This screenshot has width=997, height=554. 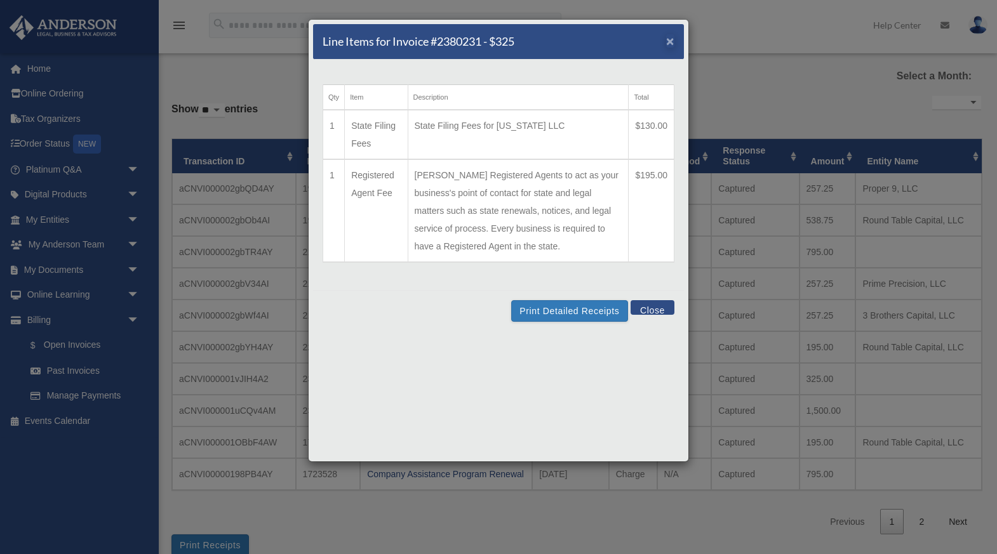 What do you see at coordinates (651, 135) in the screenshot?
I see `td: $130.00` at bounding box center [651, 135].